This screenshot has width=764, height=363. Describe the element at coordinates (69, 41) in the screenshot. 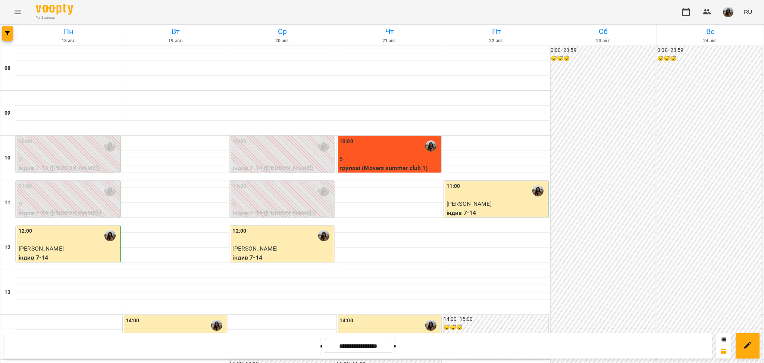

I see `h6: 18 авг.` at that location.